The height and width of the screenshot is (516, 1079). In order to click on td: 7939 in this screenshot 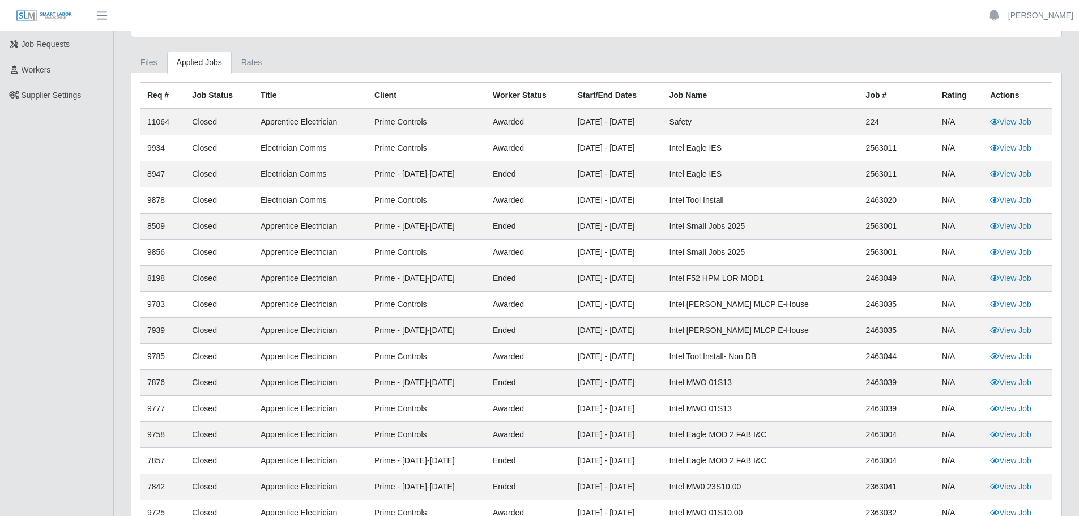, I will do `click(163, 331)`.